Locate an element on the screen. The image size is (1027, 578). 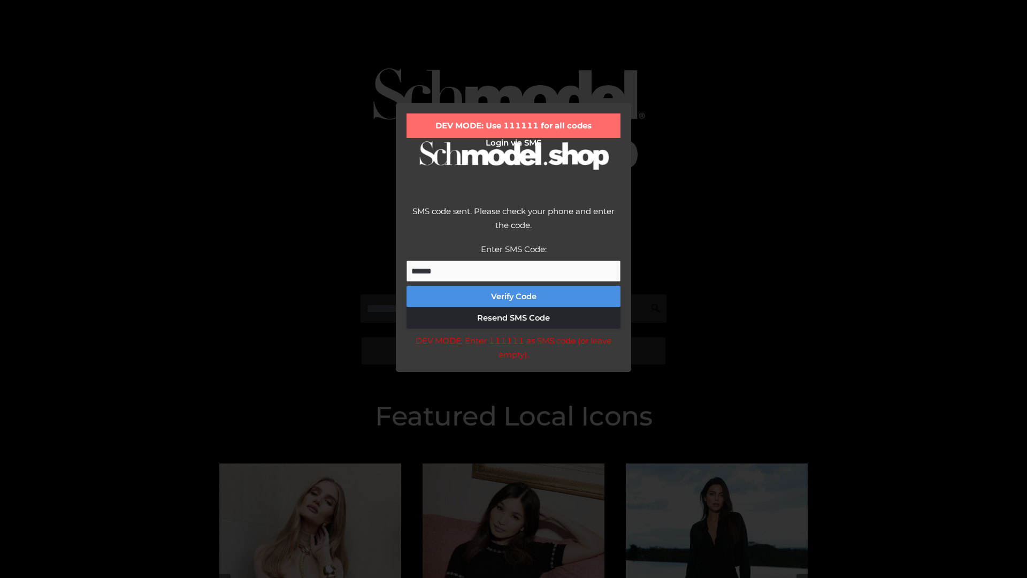
button: Verify Code is located at coordinates (513, 296).